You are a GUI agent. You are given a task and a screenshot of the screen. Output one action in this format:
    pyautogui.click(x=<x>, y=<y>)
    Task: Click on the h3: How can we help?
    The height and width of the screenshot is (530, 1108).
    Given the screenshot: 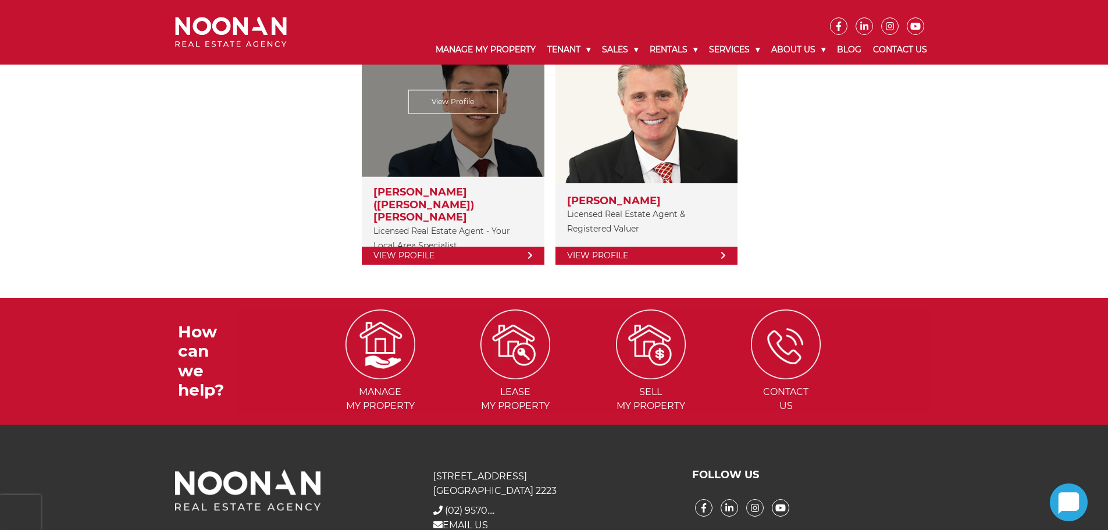 What is the action you would take?
    pyautogui.click(x=207, y=361)
    